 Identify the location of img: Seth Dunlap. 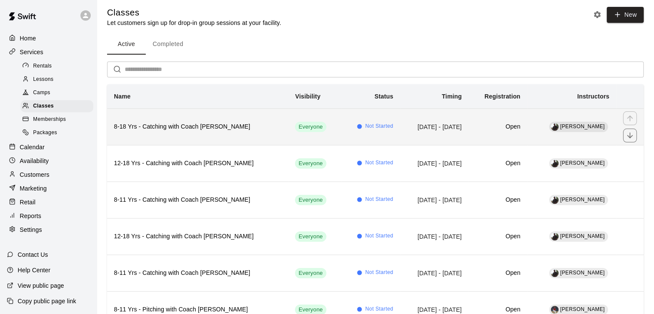
(555, 310).